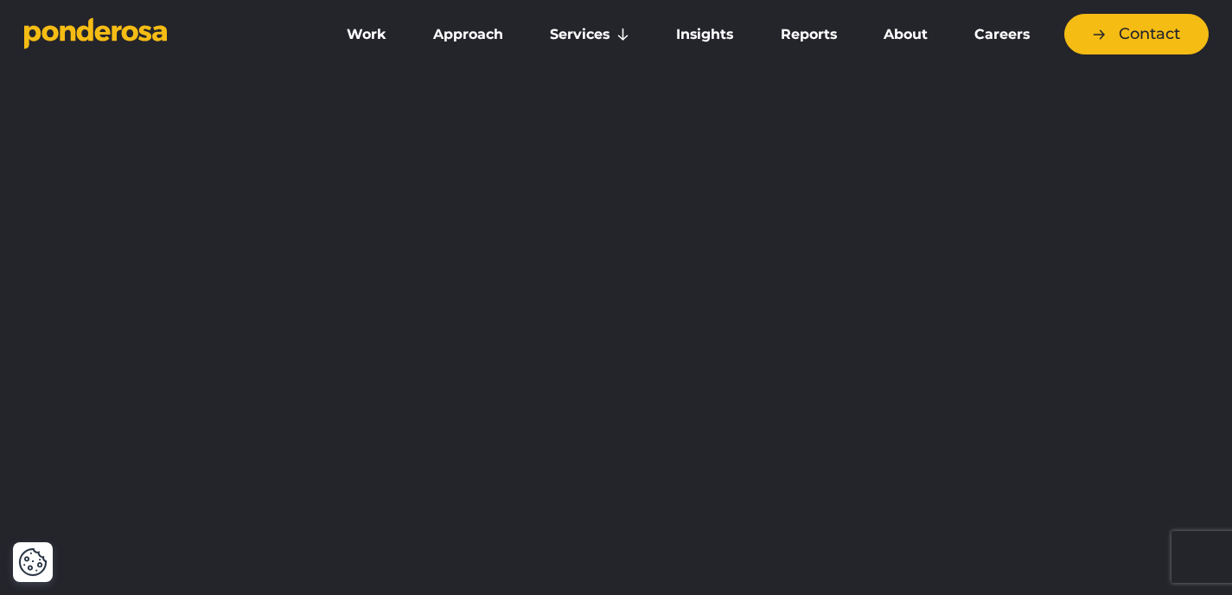  I want to click on a: Go to homepage, so click(163, 35).